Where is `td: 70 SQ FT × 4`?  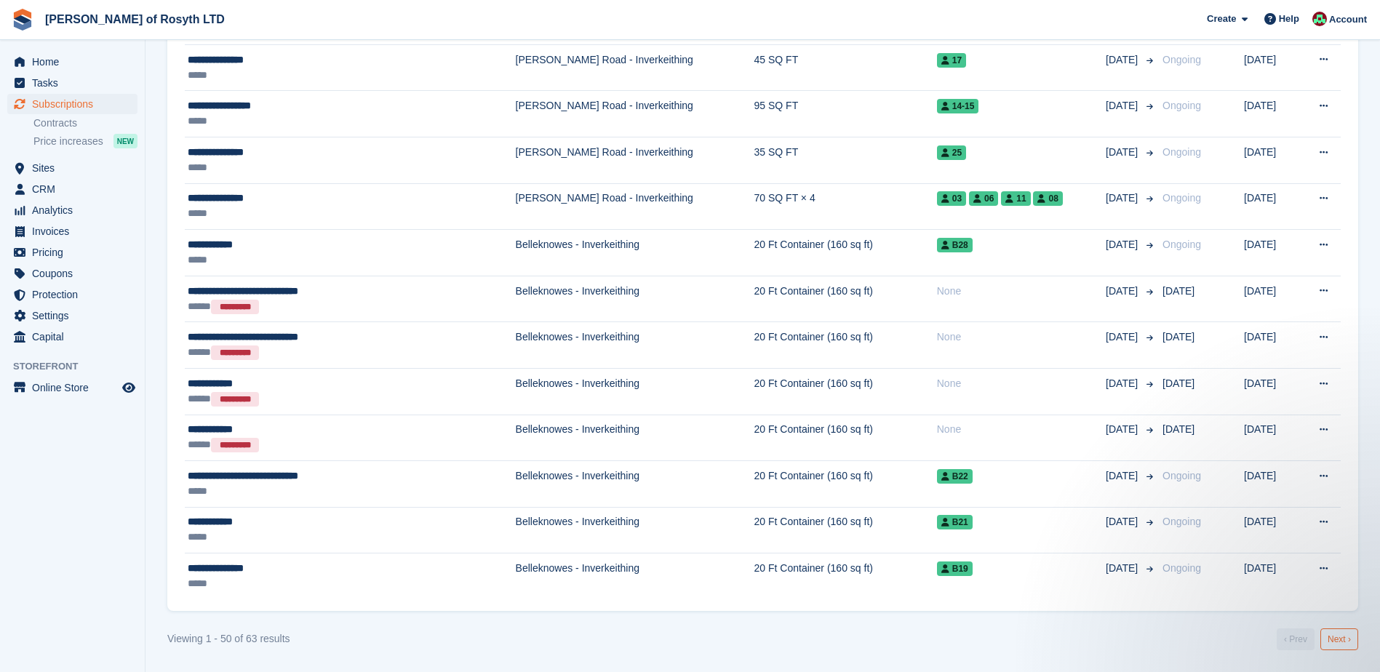
td: 70 SQ FT × 4 is located at coordinates (845, 207).